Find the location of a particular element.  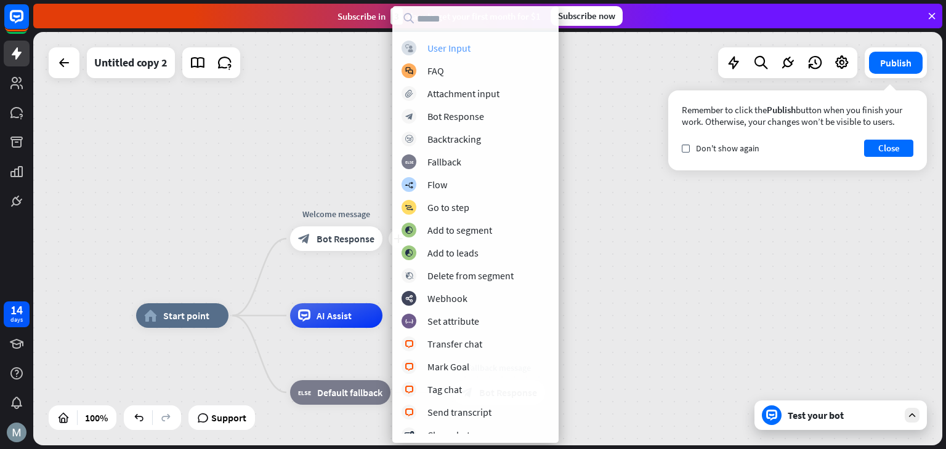

div: Test your bot is located at coordinates (843, 416).